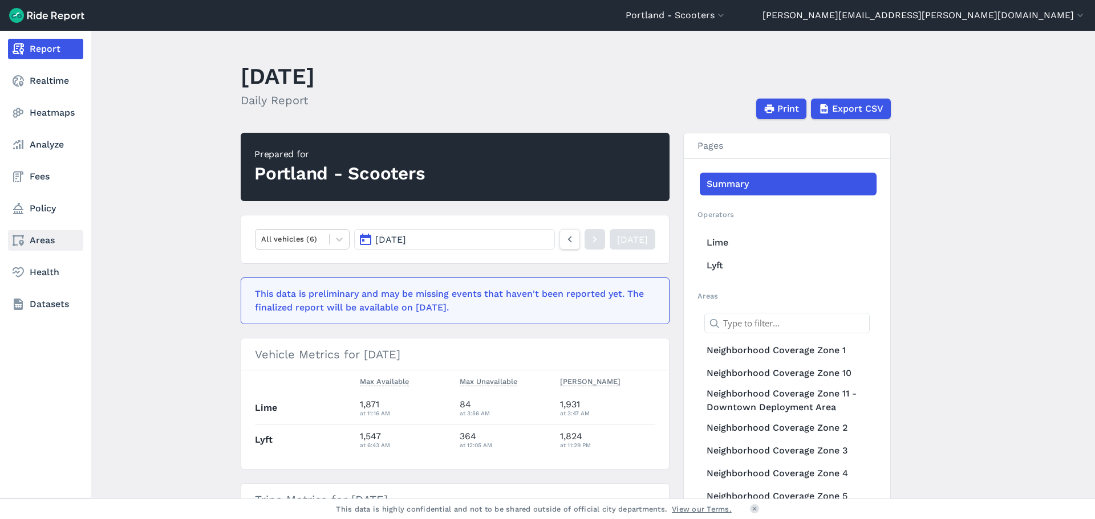  I want to click on div: 1,871, so click(405, 408).